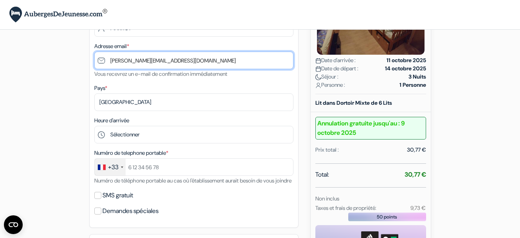 Image resolution: width=520 pixels, height=238 pixels. What do you see at coordinates (415, 174) in the screenshot?
I see `strong: 30,77 €` at bounding box center [415, 174].